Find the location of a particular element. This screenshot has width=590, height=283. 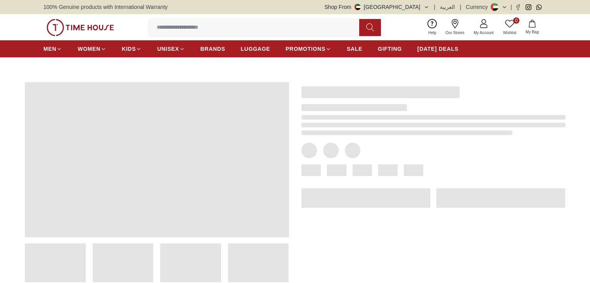

span: 0 is located at coordinates (516, 21).